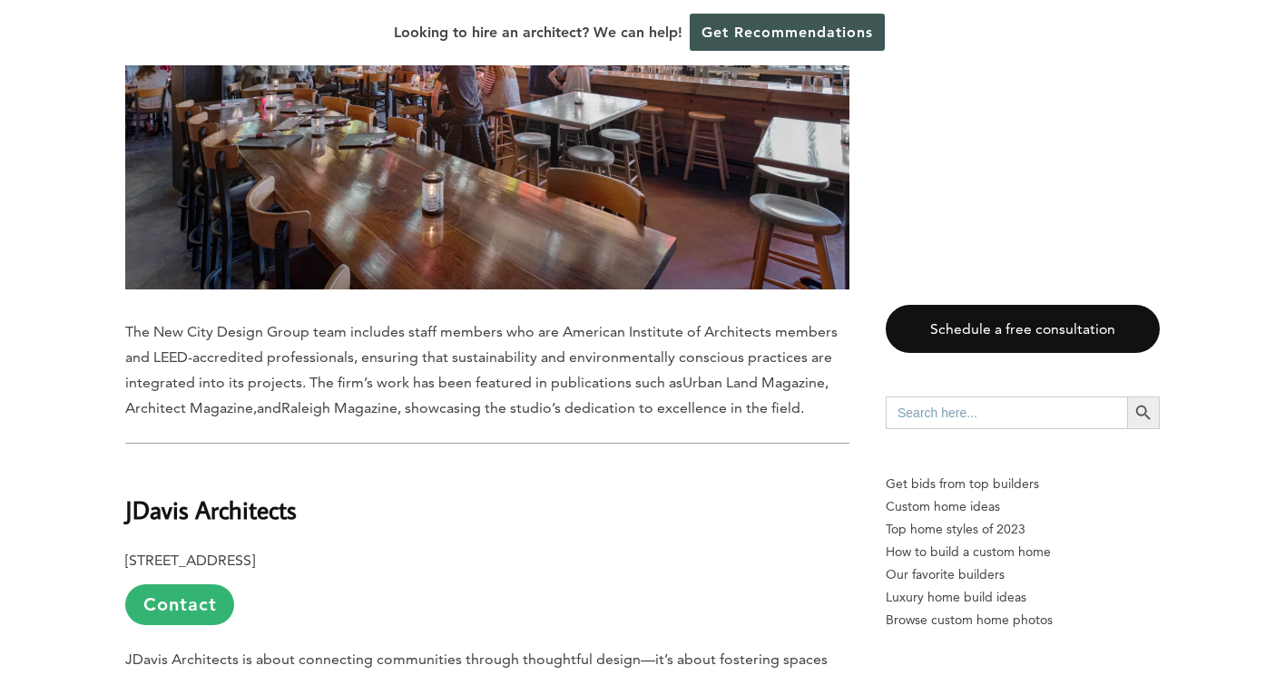 This screenshot has height=675, width=1285. What do you see at coordinates (1023, 575) in the screenshot?
I see `p: Our favorite builders` at bounding box center [1023, 575].